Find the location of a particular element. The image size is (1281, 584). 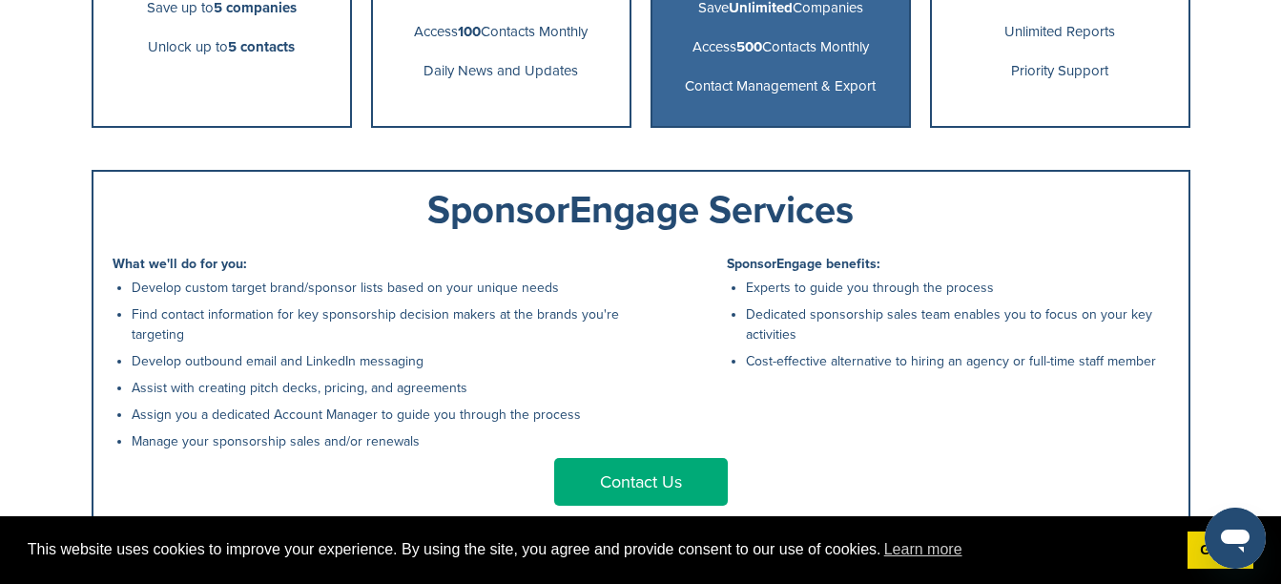

b: 100 is located at coordinates (469, 31).